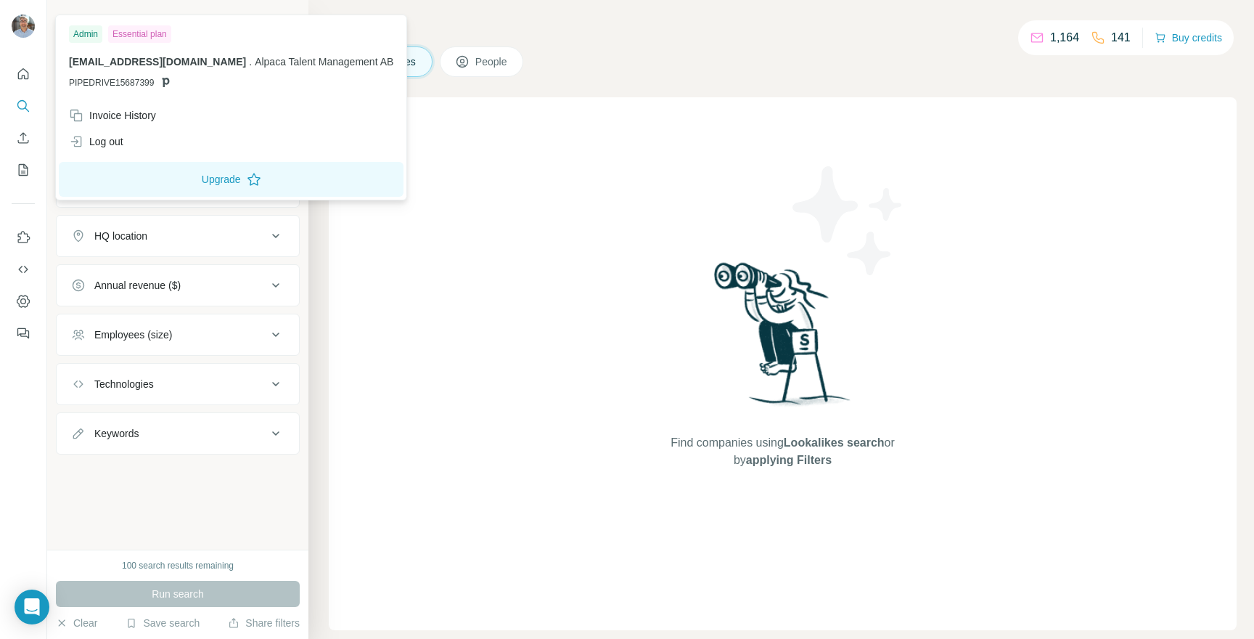 The image size is (1254, 639). I want to click on button: Feedback, so click(23, 333).